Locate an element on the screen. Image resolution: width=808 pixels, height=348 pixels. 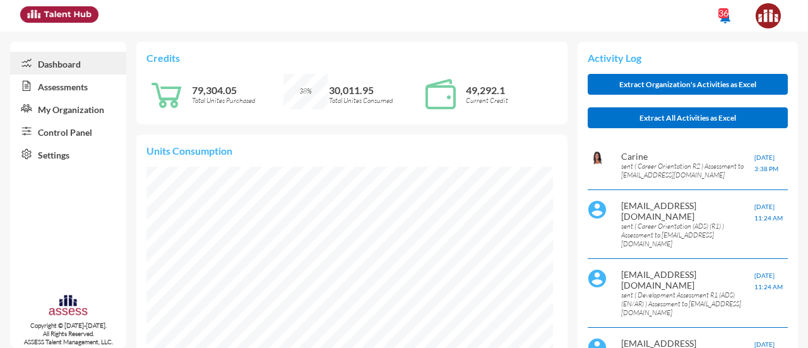
p: Total Unites Consumed is located at coordinates (374, 100).